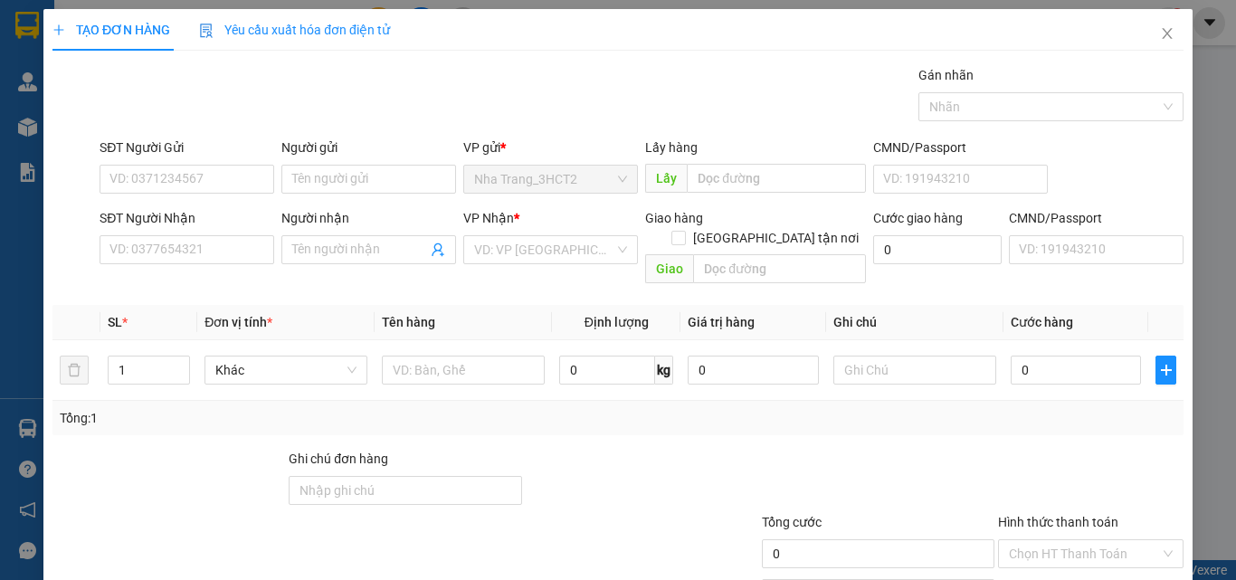  I want to click on input: Cước giao hàng, so click(936, 250).